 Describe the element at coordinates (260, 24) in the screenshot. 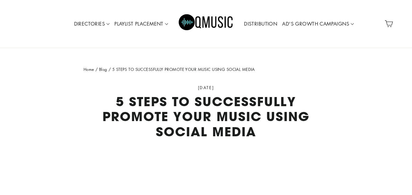

I see `a: DISTRIBUTION` at that location.